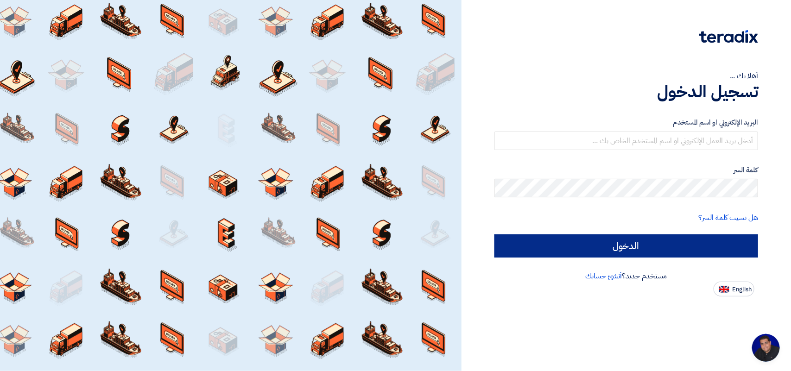 The image size is (791, 371). Describe the element at coordinates (742, 290) in the screenshot. I see `span: English` at that location.